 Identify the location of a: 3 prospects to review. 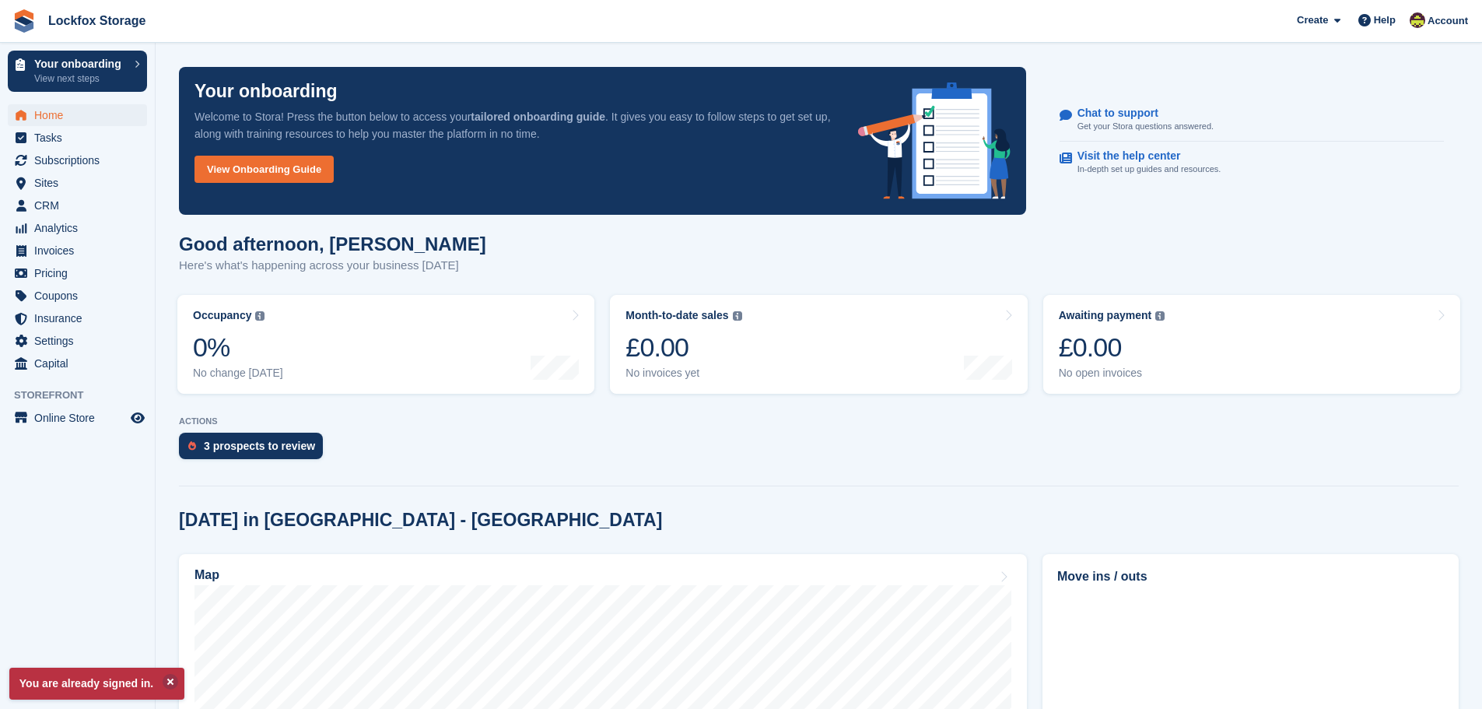
(254, 450).